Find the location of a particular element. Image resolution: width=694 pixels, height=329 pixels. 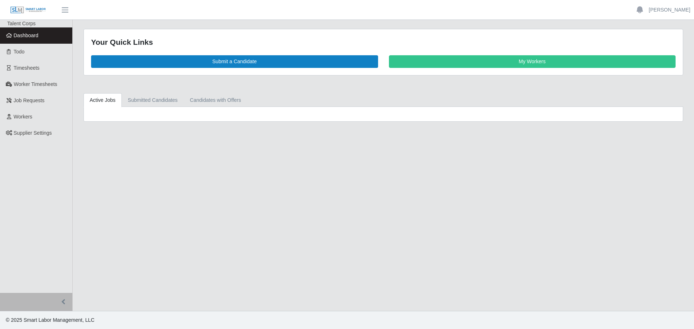

a: Submit a Candidate is located at coordinates (234, 61).